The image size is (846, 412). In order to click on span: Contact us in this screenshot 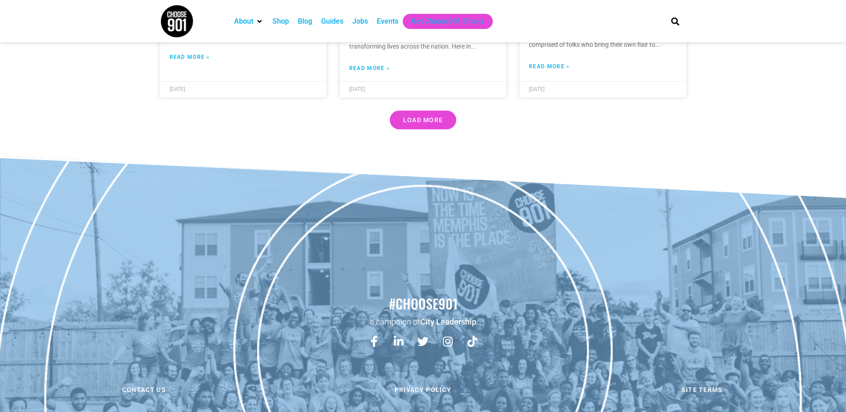, I will do `click(144, 390)`.